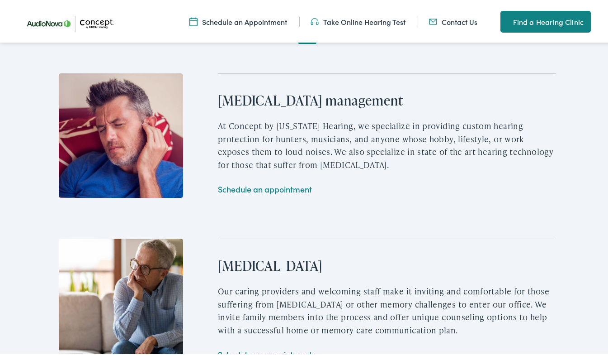  What do you see at coordinates (121, 133) in the screenshot?
I see `img: A main on a red sofa in his Iowa home is experiencing extreme ear pain from tinnitus symptoms.` at bounding box center [121, 133].